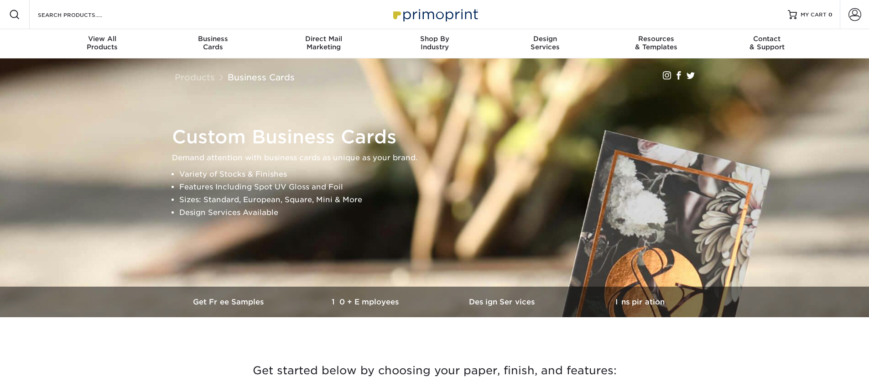 Image resolution: width=869 pixels, height=377 pixels. I want to click on span: Contact, so click(767, 39).